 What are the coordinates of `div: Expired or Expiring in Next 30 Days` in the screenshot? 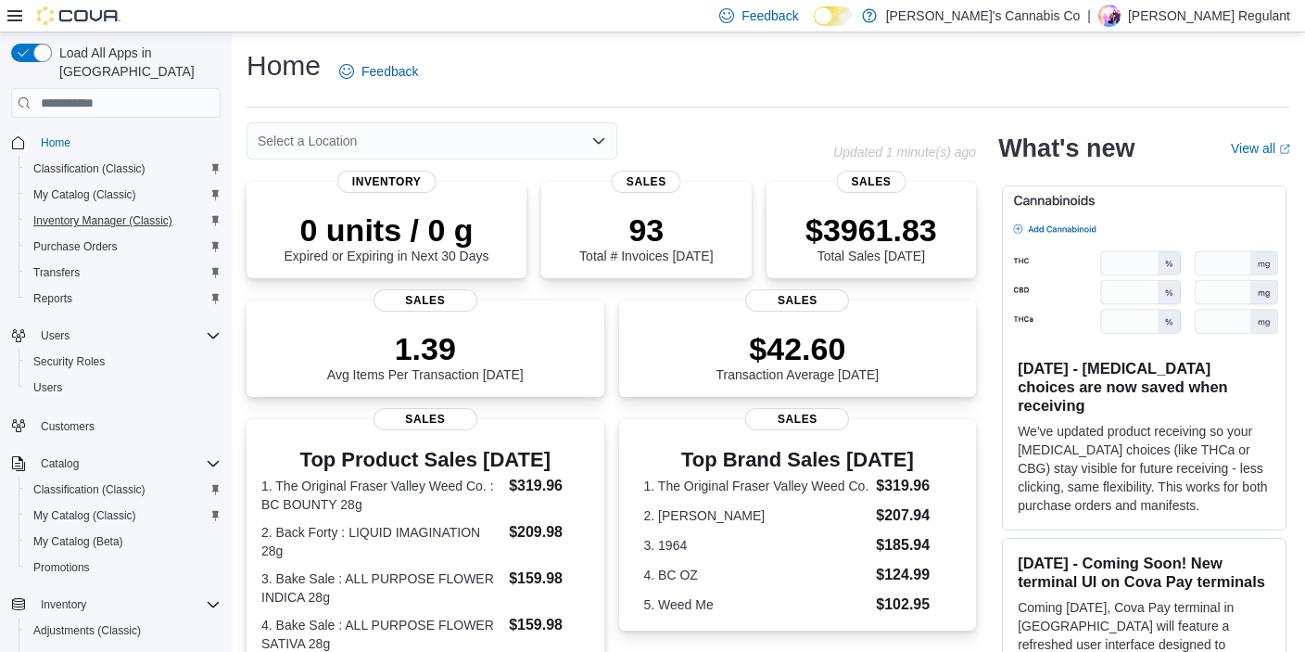 It's located at (387, 237).